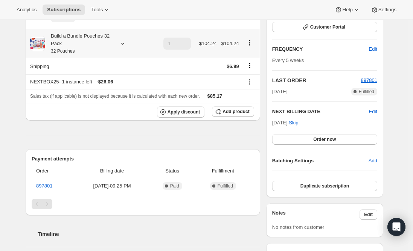  What do you see at coordinates (250, 43) in the screenshot?
I see `button: Product actions` at bounding box center [250, 43].